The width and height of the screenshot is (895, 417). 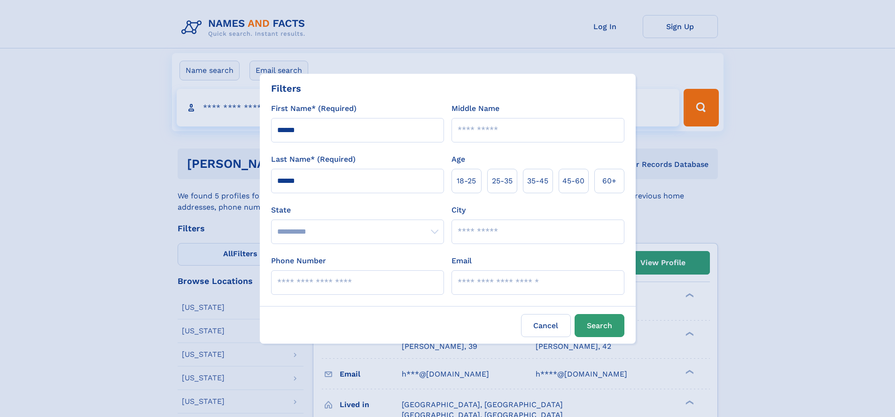 I want to click on label: Email, so click(x=461, y=261).